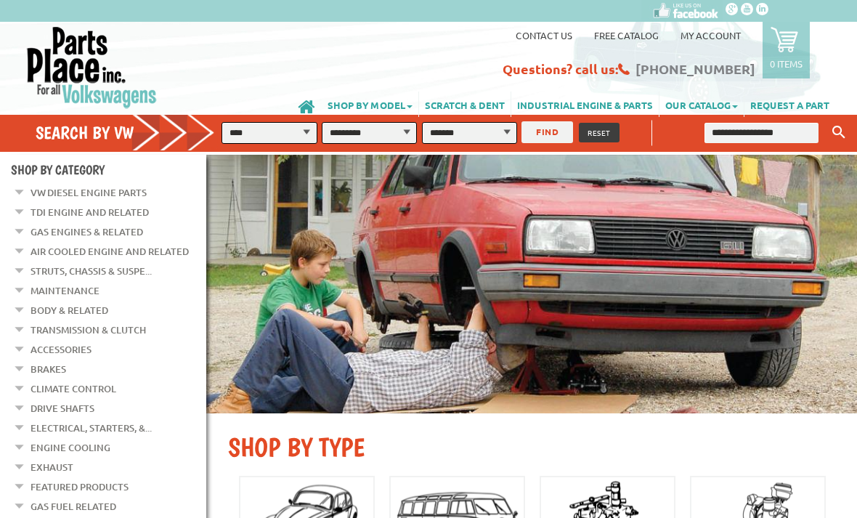 The height and width of the screenshot is (518, 857). Describe the element at coordinates (61, 349) in the screenshot. I see `a: Accessories` at that location.